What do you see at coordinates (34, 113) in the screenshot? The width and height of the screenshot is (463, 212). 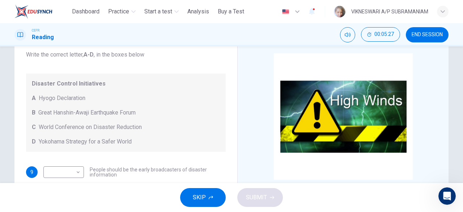 I see `span: B` at bounding box center [34, 113].